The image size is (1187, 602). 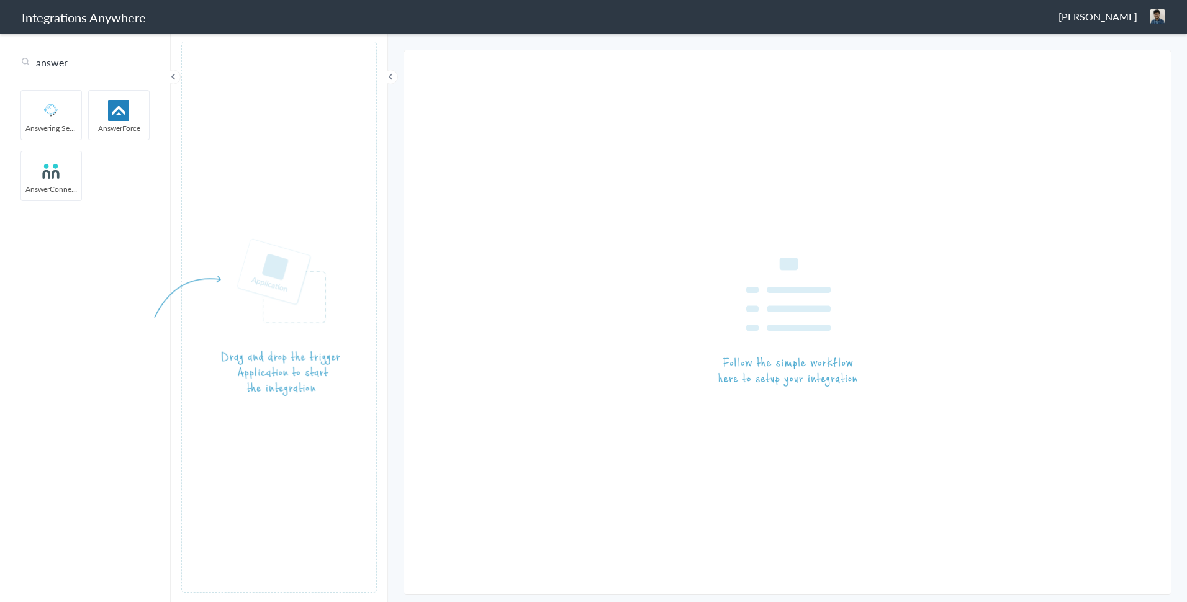 What do you see at coordinates (51, 110) in the screenshot?
I see `img: Answering_service.png` at bounding box center [51, 110].